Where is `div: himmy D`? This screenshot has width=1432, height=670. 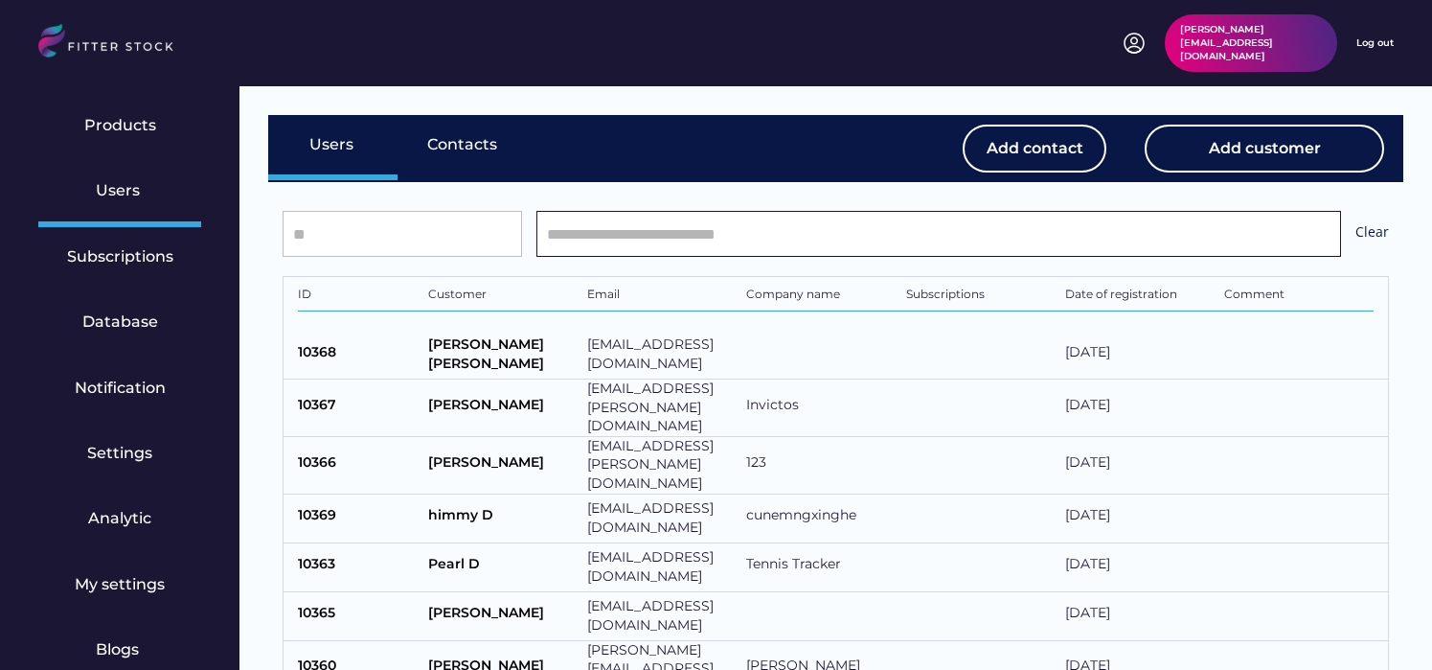
div: himmy D is located at coordinates (503, 517).